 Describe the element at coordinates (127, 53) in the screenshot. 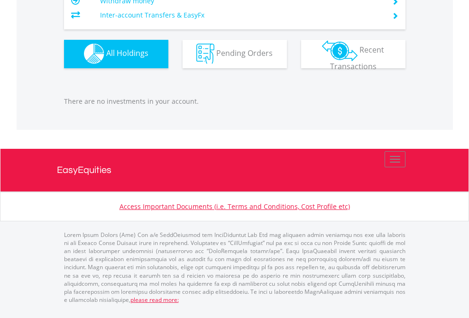

I see `span: All Holdings` at that location.